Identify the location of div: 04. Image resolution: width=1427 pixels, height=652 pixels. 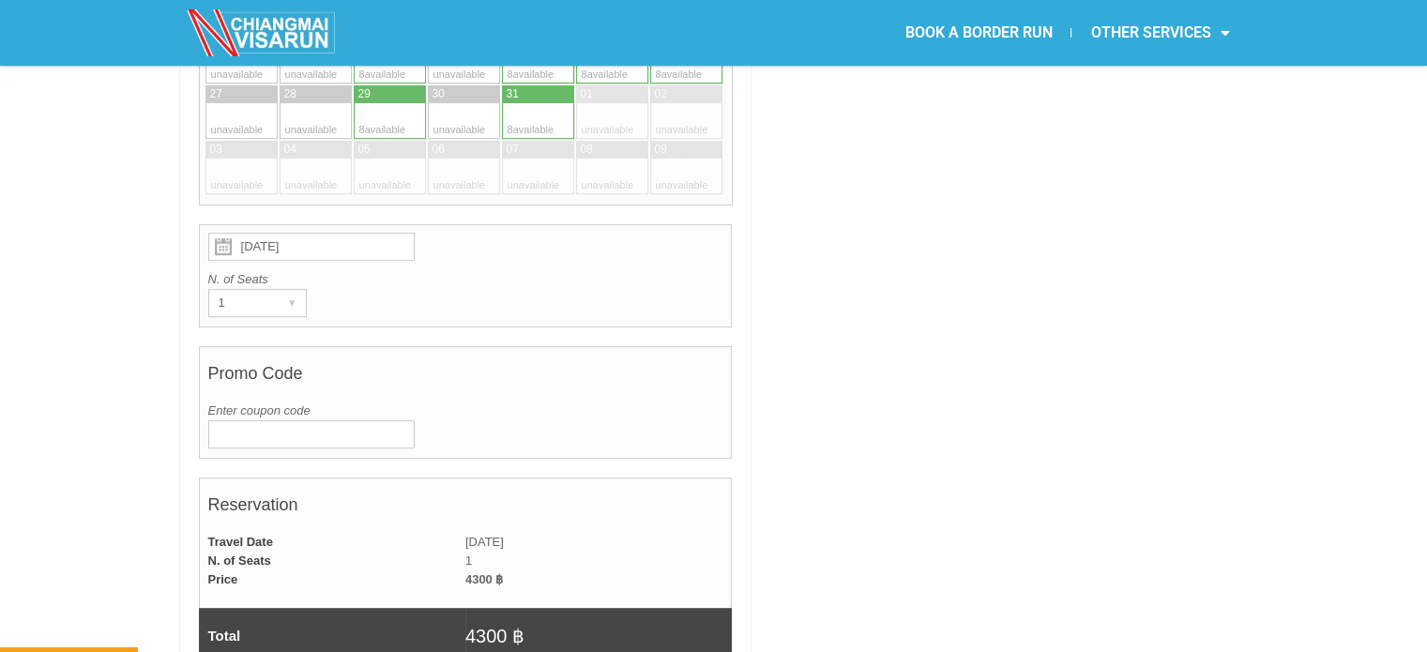
(290, 149).